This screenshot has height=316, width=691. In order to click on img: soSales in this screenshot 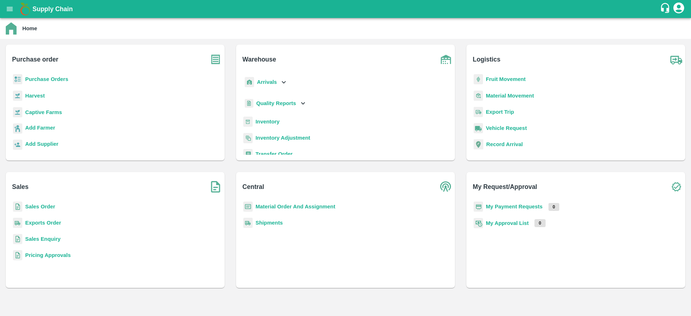, I will do `click(216, 187)`.